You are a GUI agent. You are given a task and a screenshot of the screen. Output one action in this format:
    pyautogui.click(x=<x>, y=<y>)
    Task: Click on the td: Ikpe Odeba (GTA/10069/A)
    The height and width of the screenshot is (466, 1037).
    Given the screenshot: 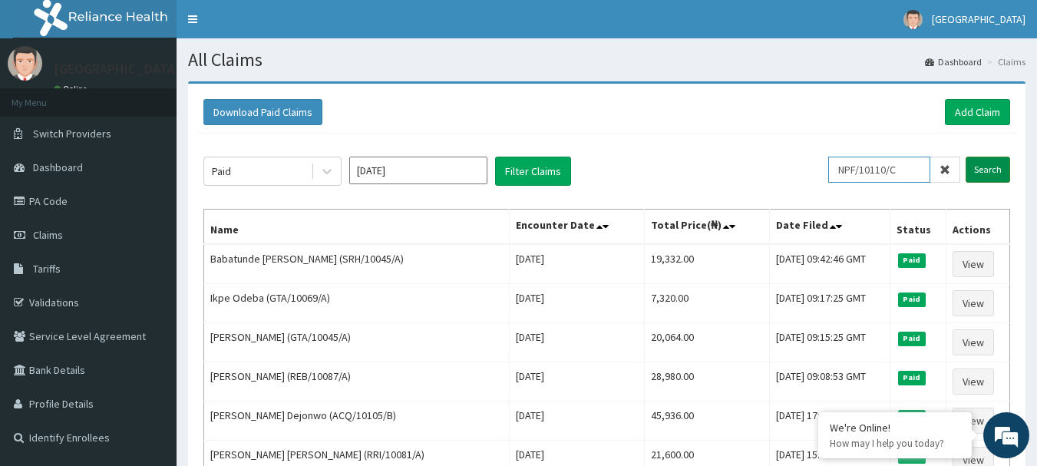 What is the action you would take?
    pyautogui.click(x=357, y=303)
    